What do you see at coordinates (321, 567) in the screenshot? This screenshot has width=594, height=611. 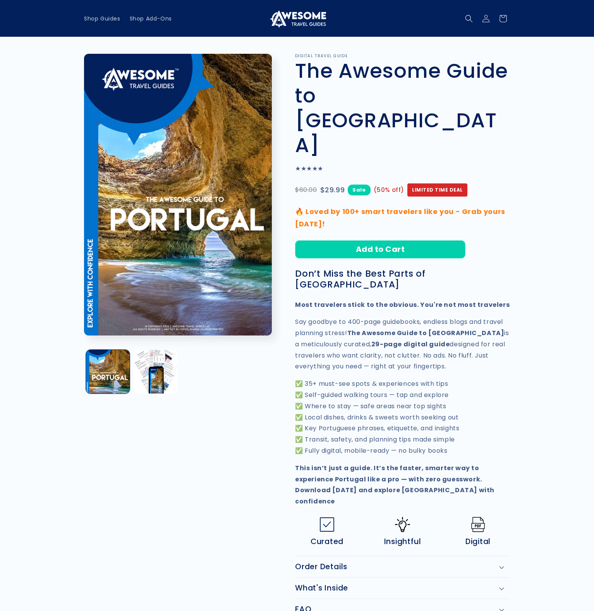 I see `h2: Order Details` at bounding box center [321, 567].